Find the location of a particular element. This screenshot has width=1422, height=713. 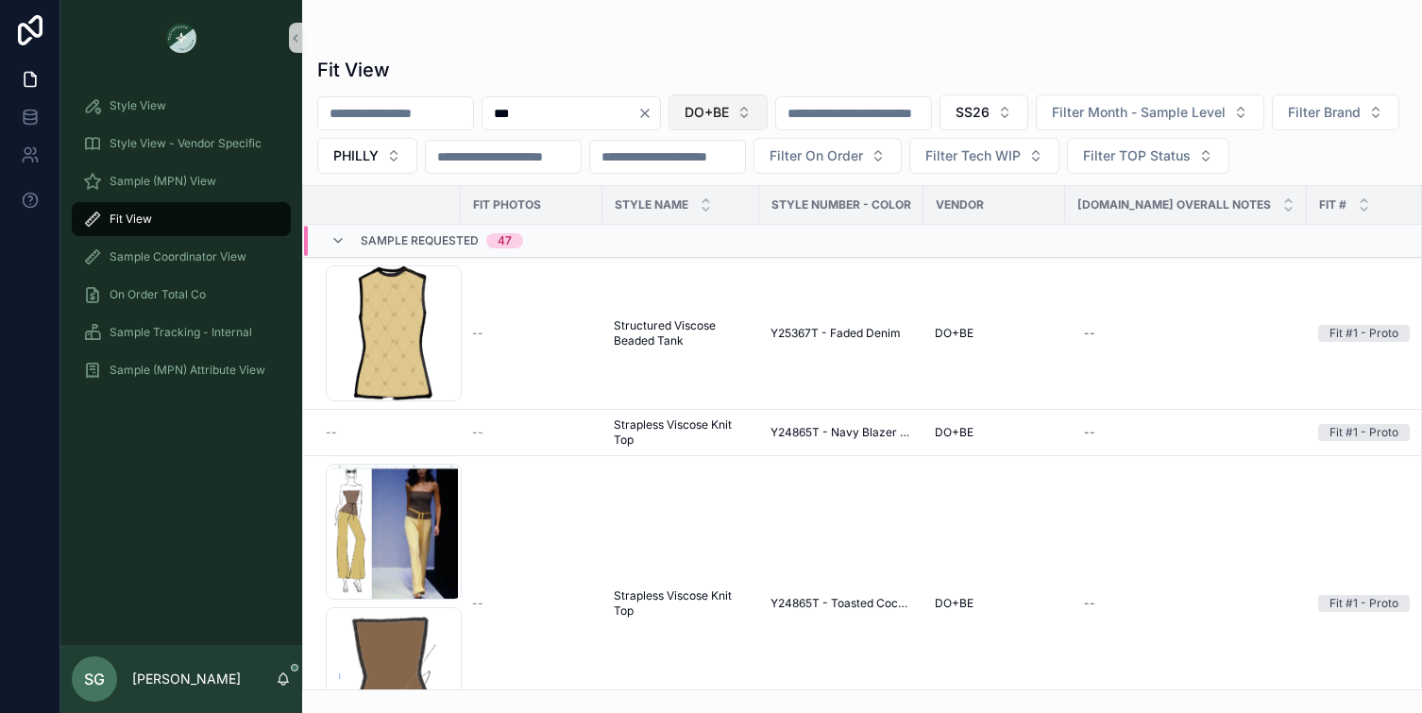

div: scrollable content is located at coordinates (181, 244).